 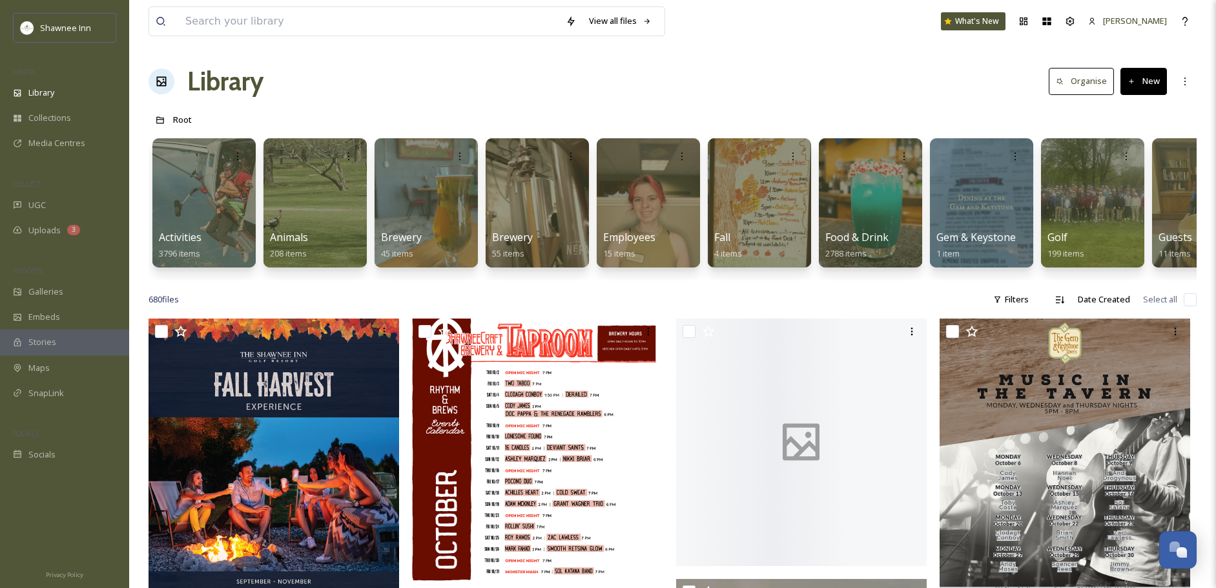 What do you see at coordinates (846, 253) in the screenshot?
I see `span: 2788 items` at bounding box center [846, 253].